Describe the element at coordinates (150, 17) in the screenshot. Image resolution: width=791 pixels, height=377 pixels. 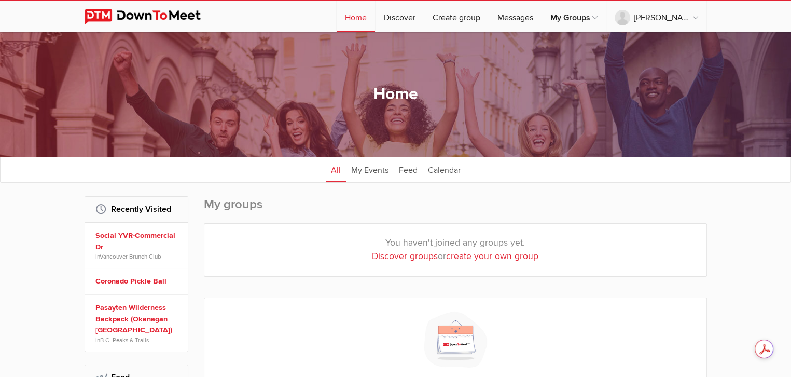
I see `img: DownToMeet` at that location.